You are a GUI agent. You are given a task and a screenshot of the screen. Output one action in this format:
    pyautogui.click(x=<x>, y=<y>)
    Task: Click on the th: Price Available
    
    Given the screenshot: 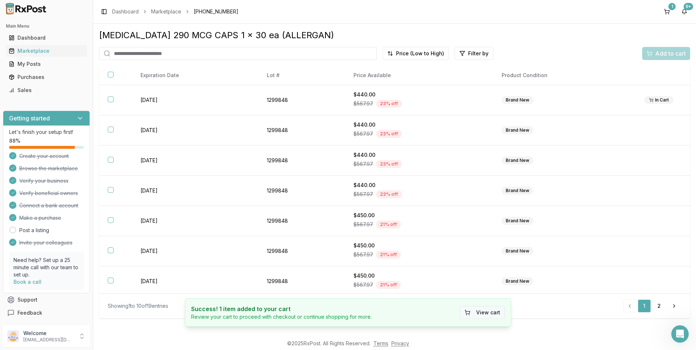 What is the action you would take?
    pyautogui.click(x=419, y=75)
    